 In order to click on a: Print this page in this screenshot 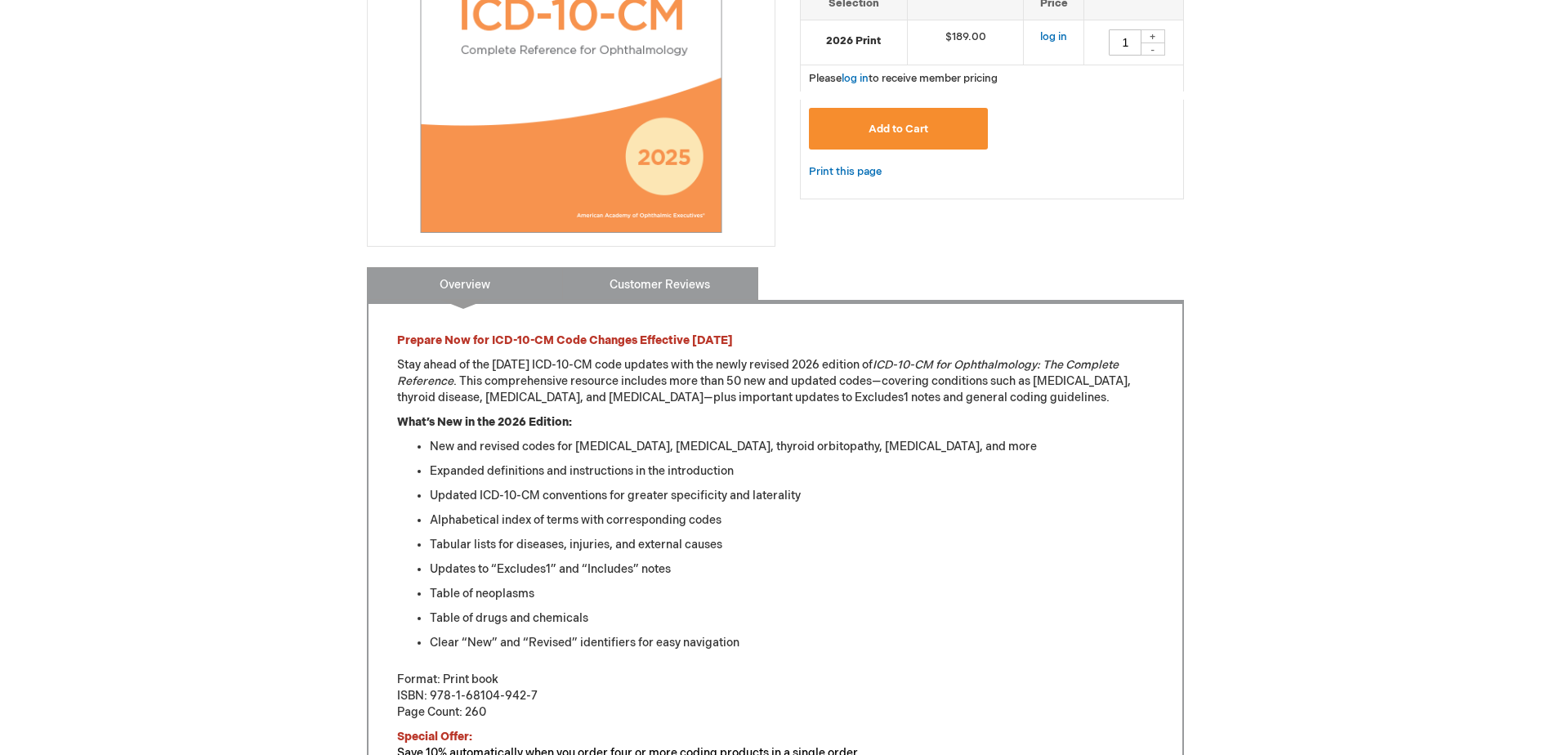, I will do `click(845, 172)`.